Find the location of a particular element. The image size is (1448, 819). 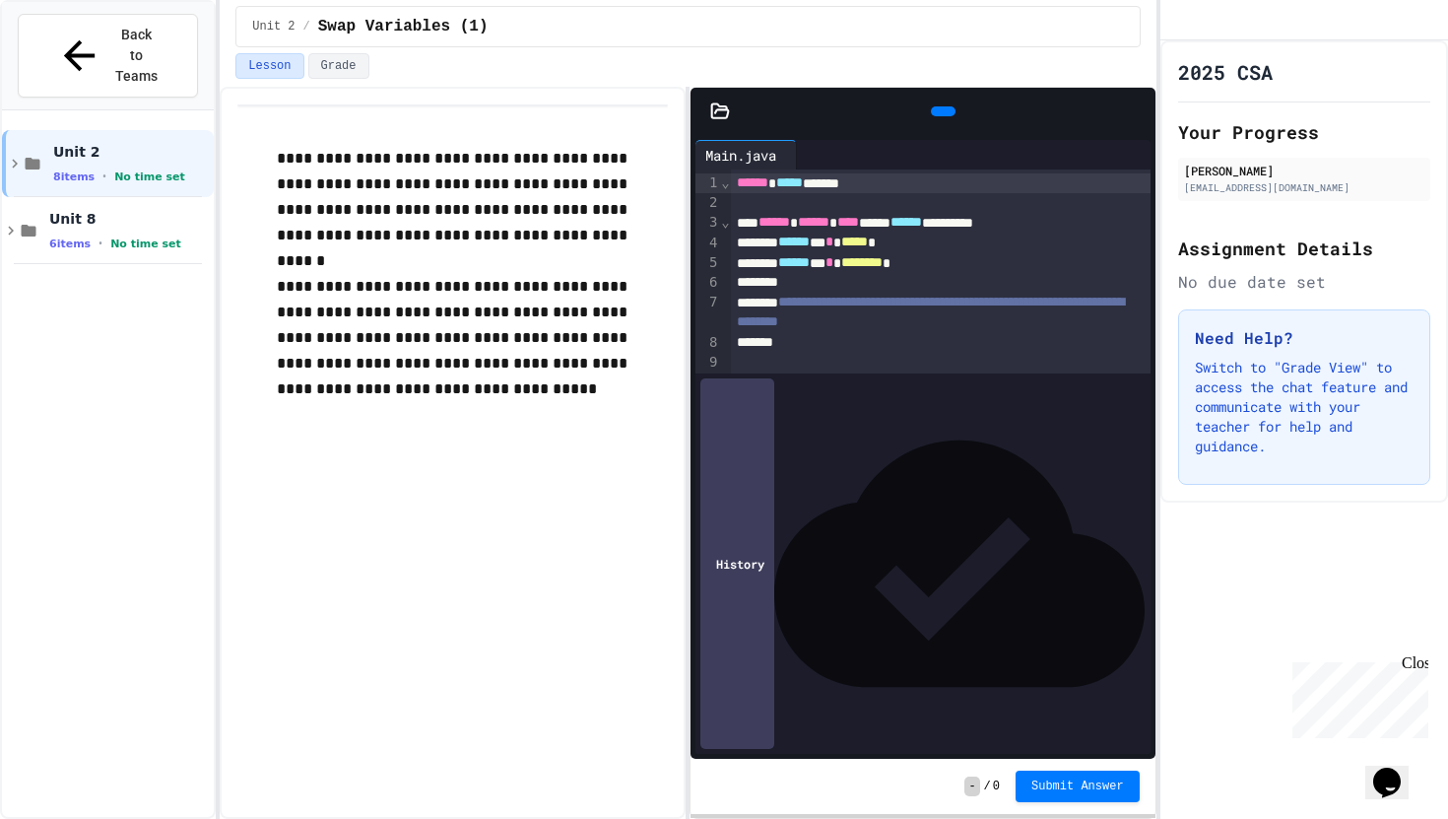

span: Unit 8 is located at coordinates (129, 219).